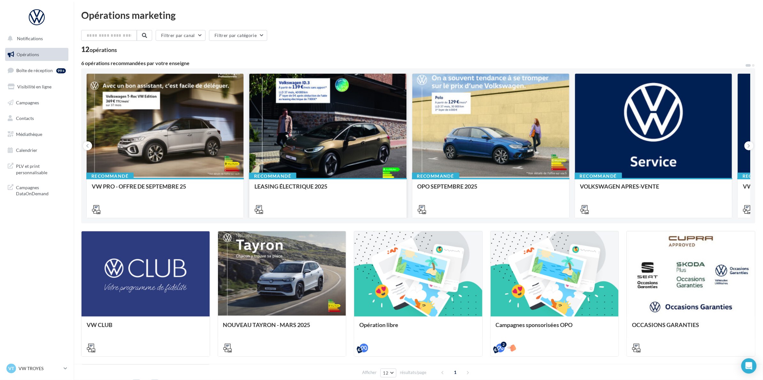  Describe the element at coordinates (103, 50) in the screenshot. I see `div: opérations` at that location.